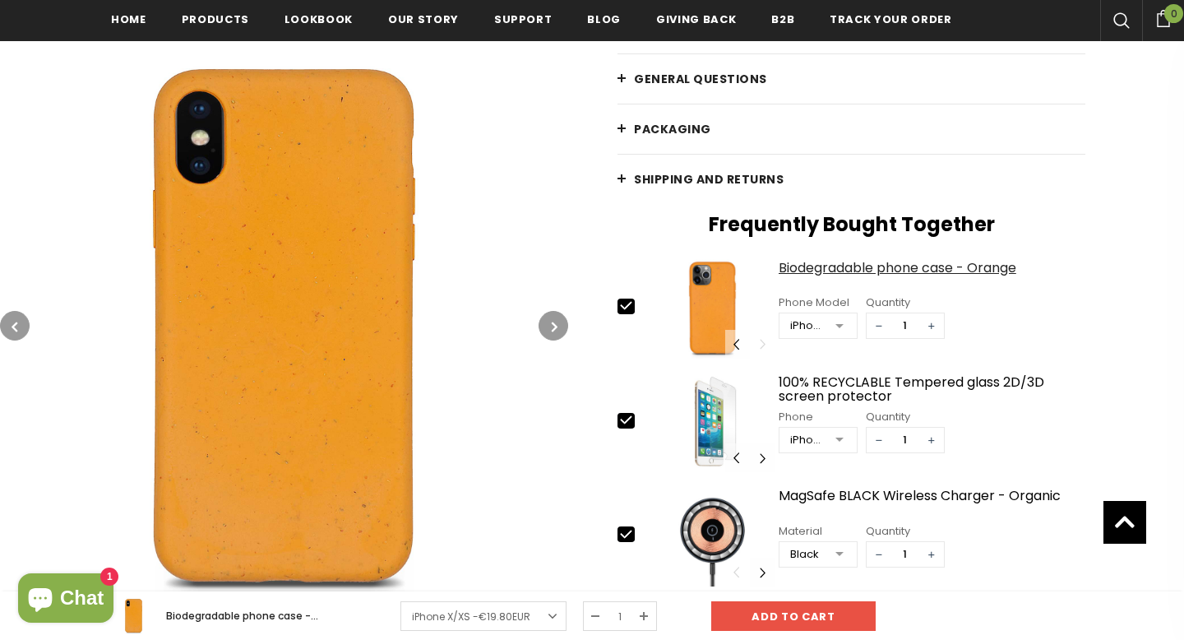  I want to click on img: iPhone 11 Pro Biodegradable Orange Phone Case, so click(712, 307).